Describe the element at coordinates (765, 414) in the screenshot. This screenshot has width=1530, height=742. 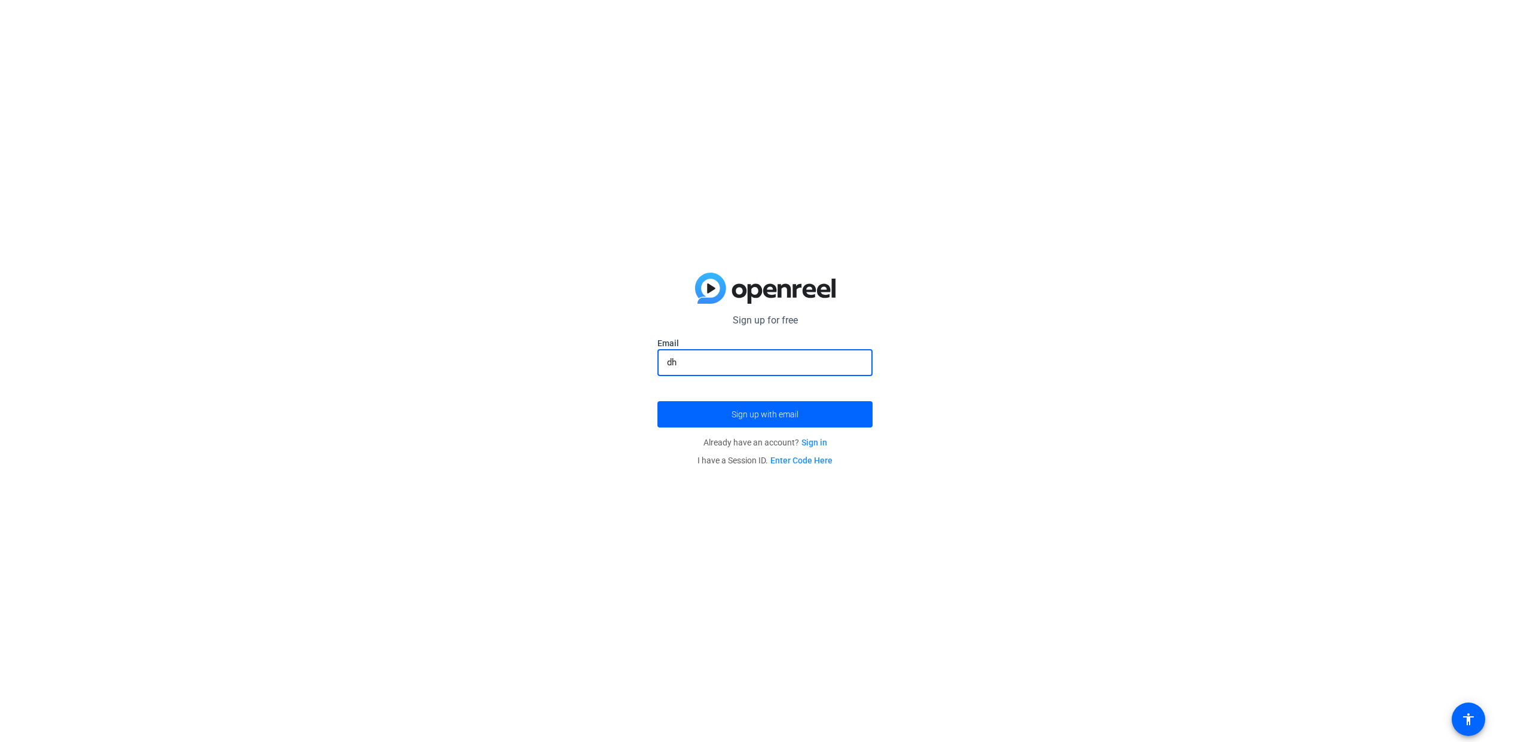
I see `button: Sign up with email` at that location.